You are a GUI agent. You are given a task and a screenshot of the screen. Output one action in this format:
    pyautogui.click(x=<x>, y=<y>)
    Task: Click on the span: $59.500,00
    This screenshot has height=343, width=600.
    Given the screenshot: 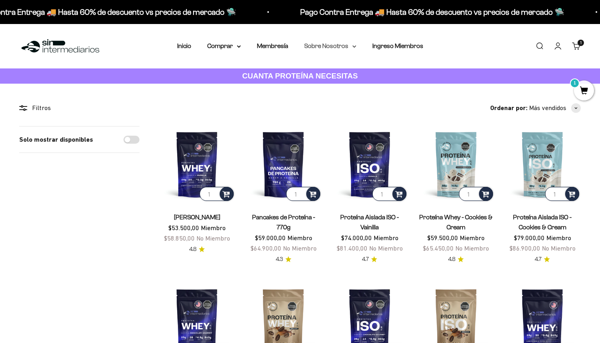 What is the action you would take?
    pyautogui.click(x=442, y=238)
    